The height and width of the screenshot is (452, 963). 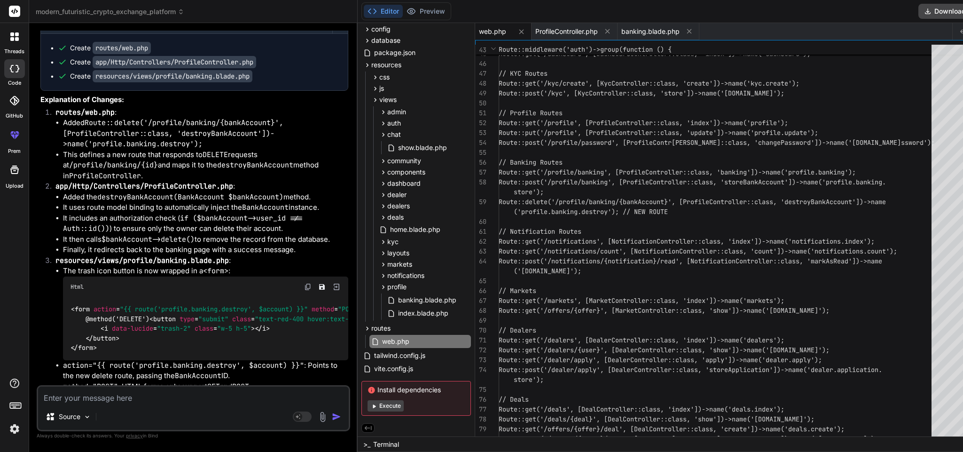 What do you see at coordinates (395, 53) in the screenshot?
I see `span: package.json` at bounding box center [395, 53].